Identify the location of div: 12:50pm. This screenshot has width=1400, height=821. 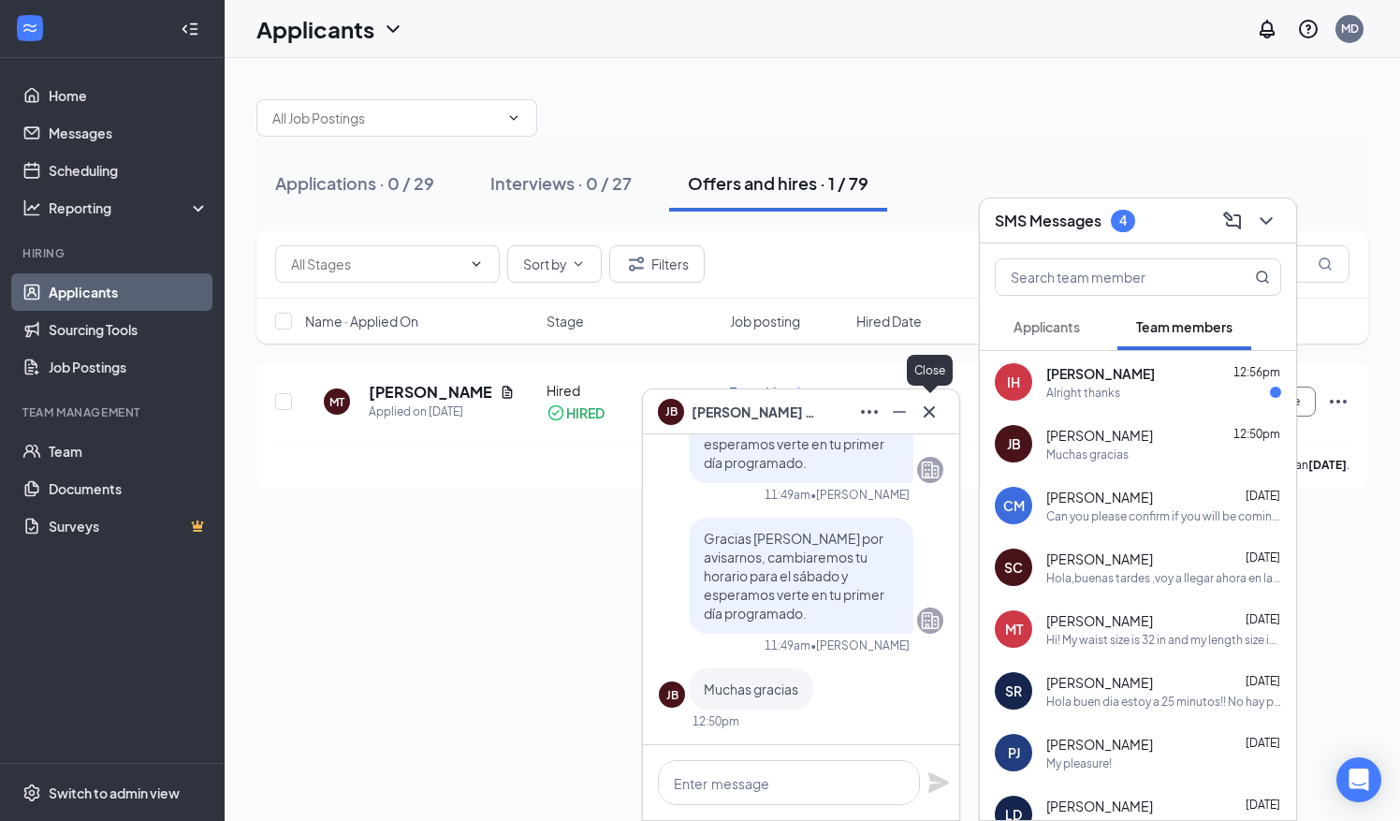
(716, 721).